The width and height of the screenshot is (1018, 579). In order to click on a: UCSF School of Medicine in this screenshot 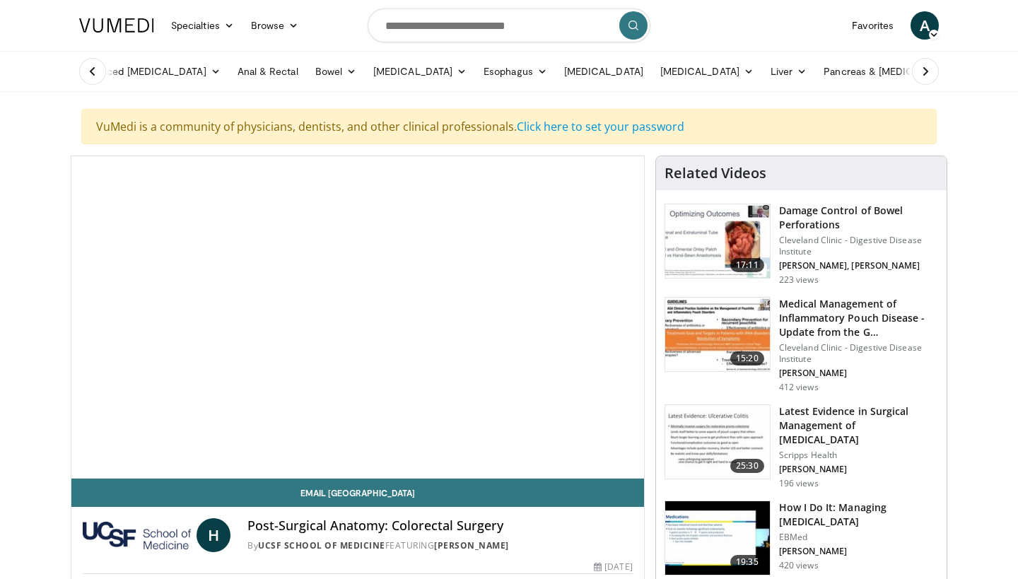, I will do `click(322, 545)`.